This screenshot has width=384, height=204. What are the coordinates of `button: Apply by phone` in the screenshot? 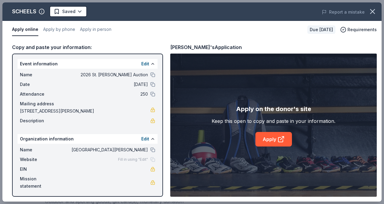 It's located at (59, 30).